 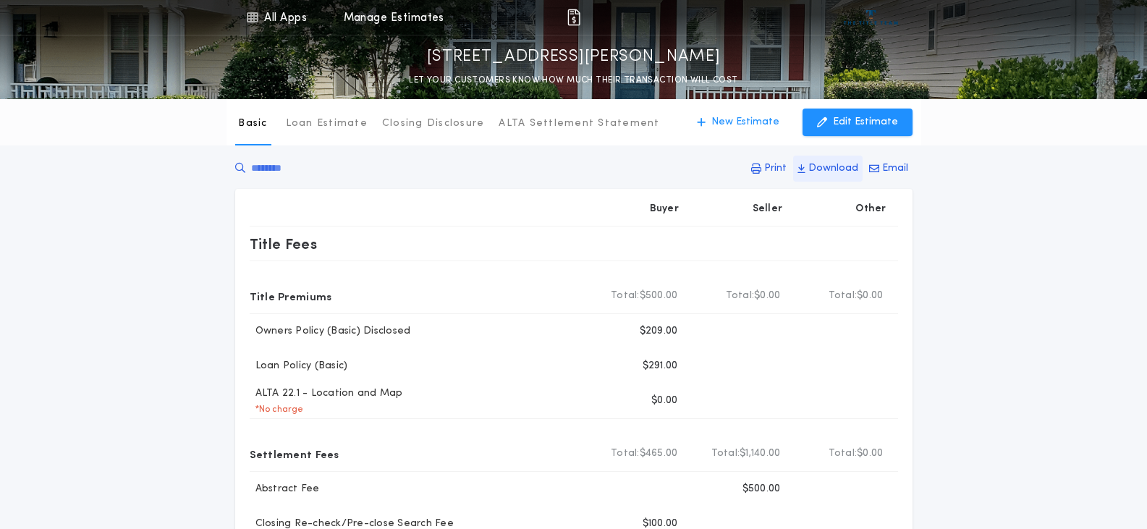 I want to click on p: $0.00, so click(x=665, y=401).